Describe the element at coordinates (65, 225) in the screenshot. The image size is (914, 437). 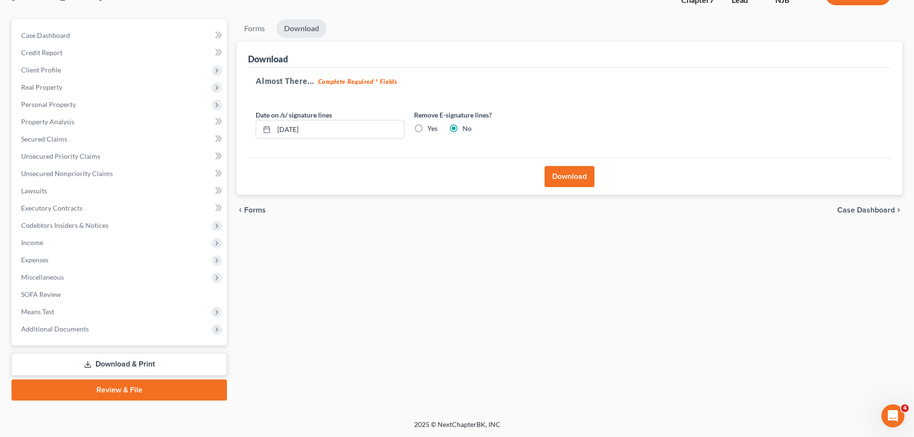
I see `span: Codebtors Insiders & Notices` at that location.